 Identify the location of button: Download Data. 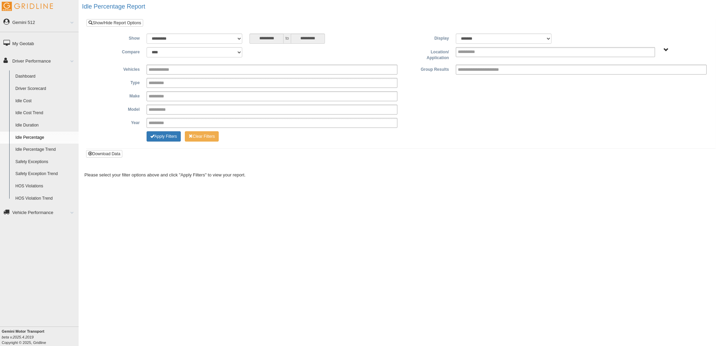
(104, 154).